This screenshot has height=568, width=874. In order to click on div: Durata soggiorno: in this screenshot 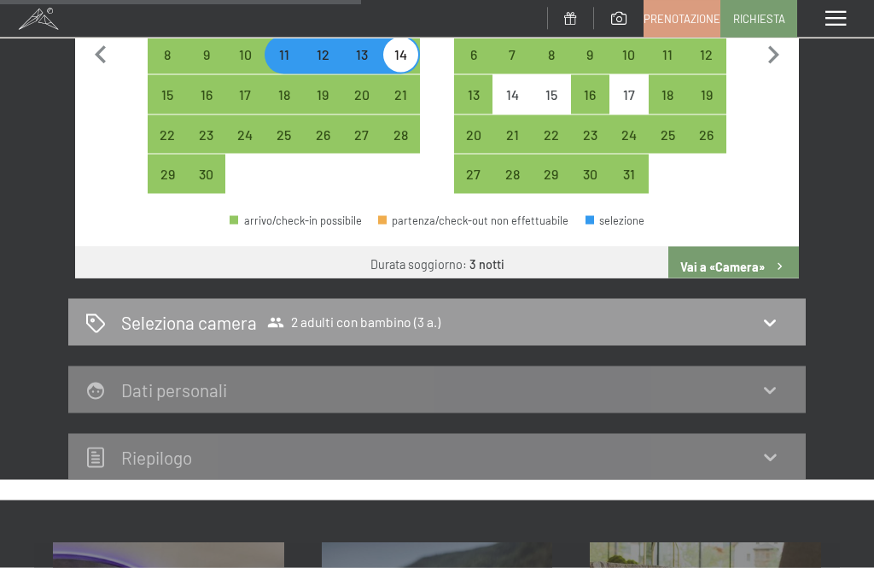, I will do `click(437, 265)`.